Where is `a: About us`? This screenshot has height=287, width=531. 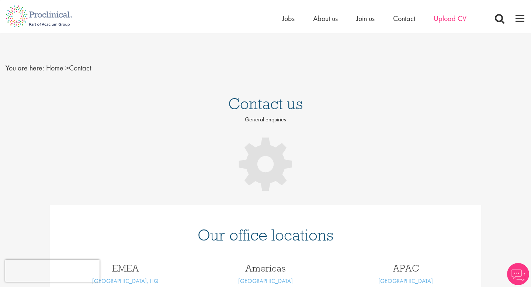 a: About us is located at coordinates (325, 18).